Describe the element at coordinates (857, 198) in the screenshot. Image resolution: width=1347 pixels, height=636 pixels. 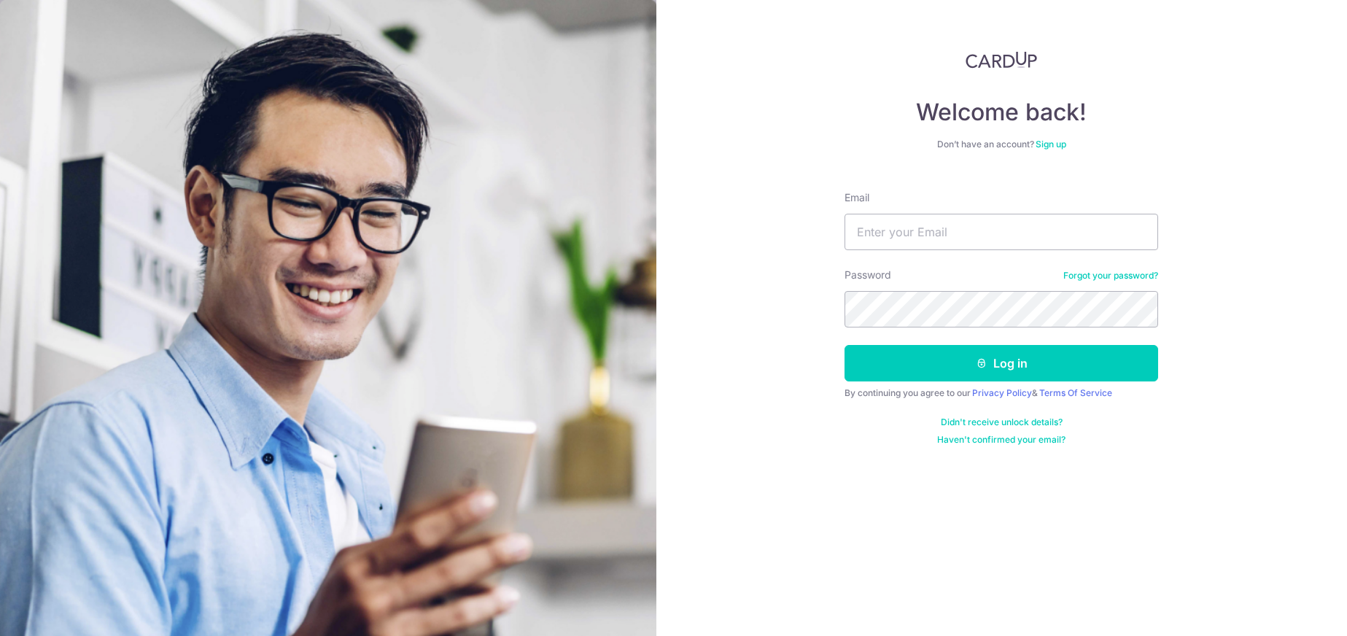
I see `label: Email` at that location.